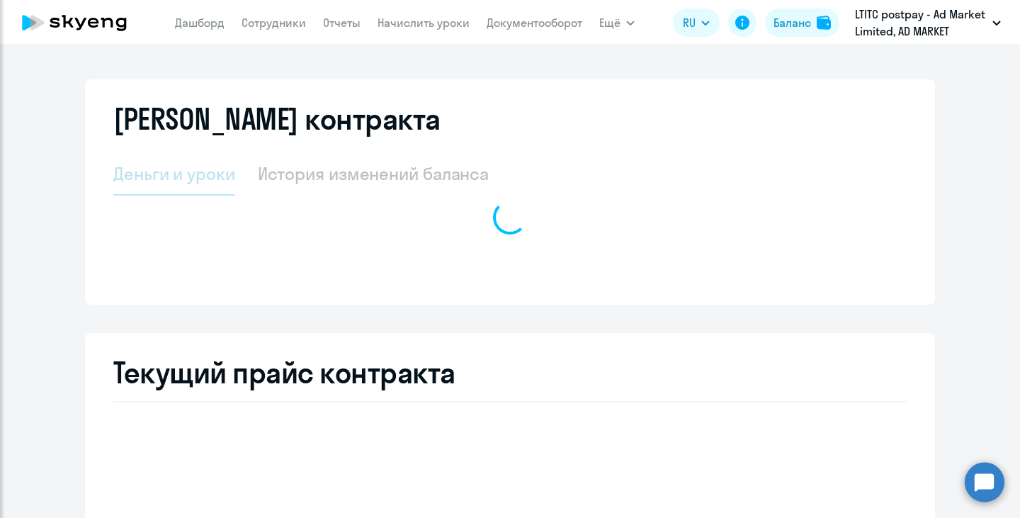  I want to click on span: RU, so click(689, 23).